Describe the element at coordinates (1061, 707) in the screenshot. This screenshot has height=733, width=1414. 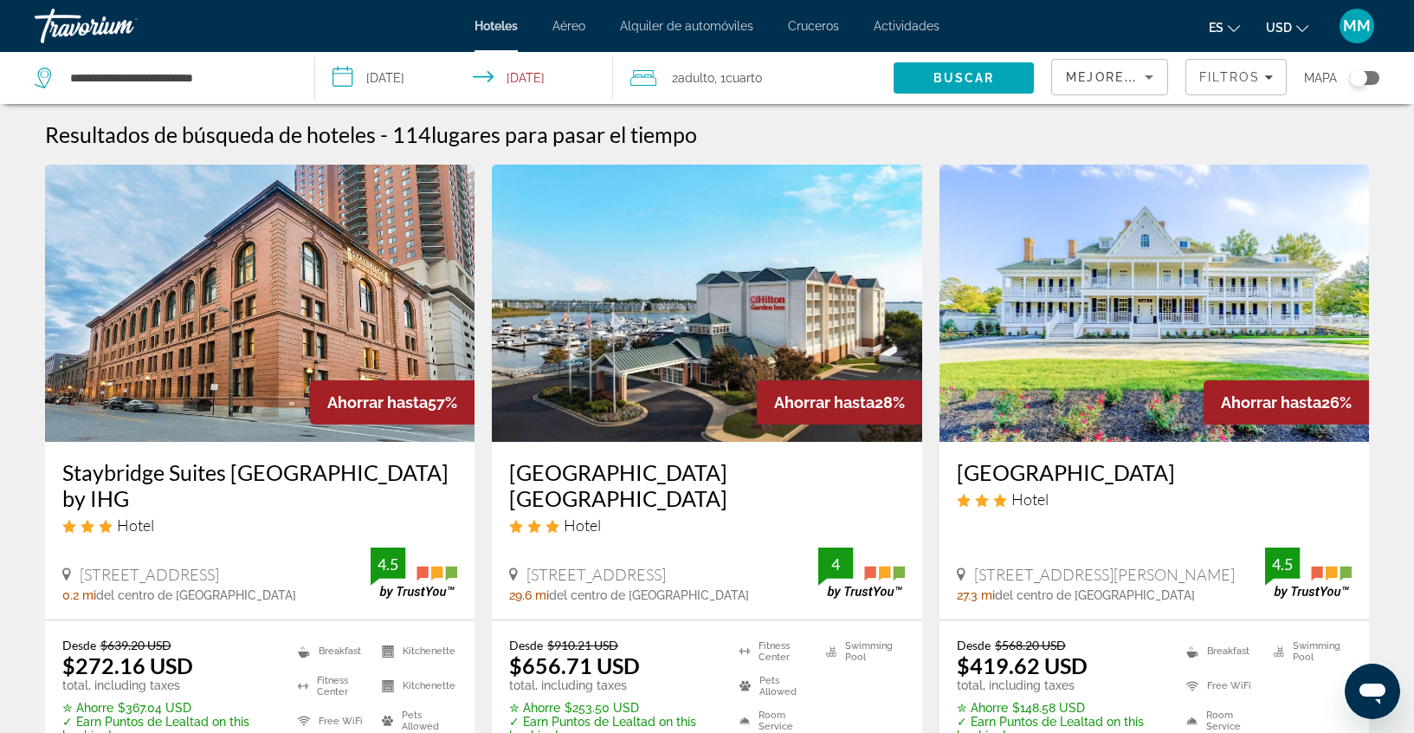
I see `p: $148.58 USD` at that location.